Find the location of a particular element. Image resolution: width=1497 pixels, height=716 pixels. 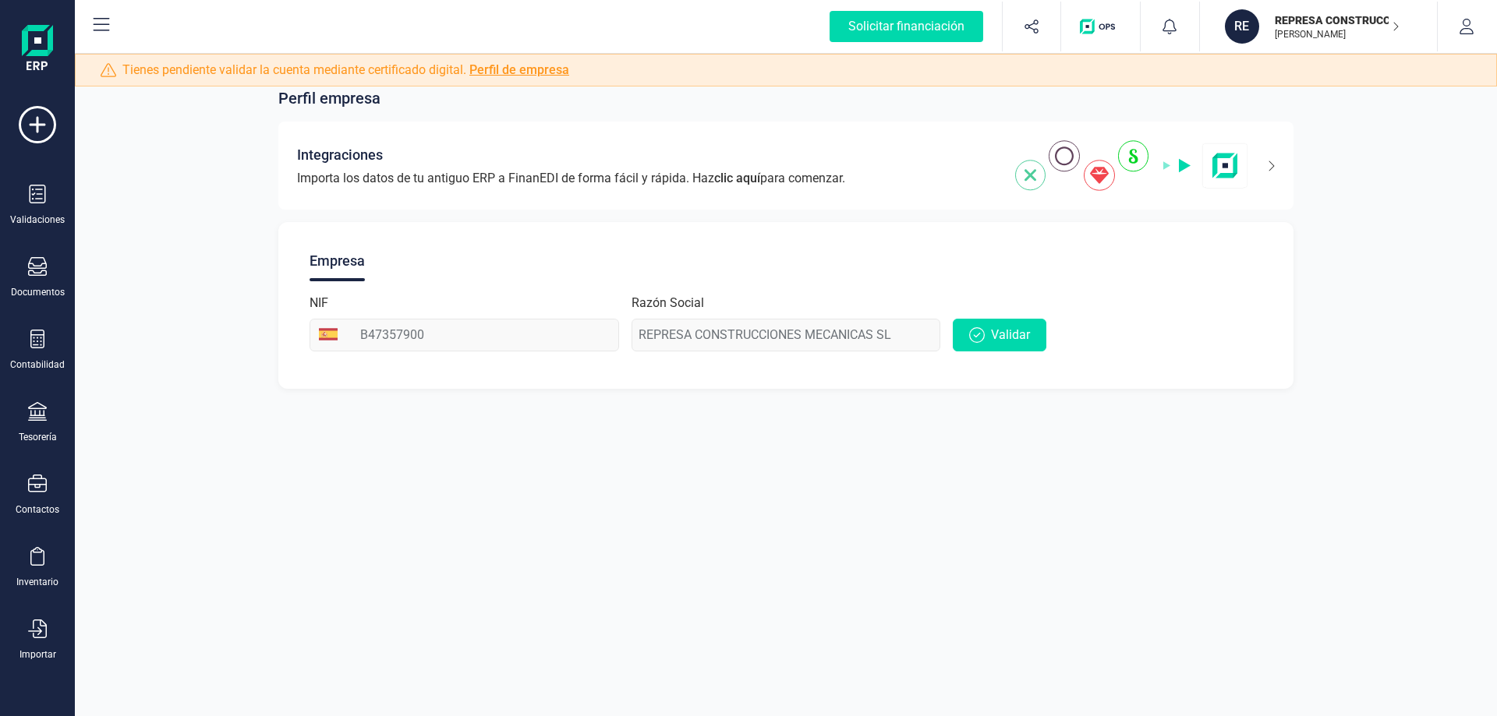

div: Importar is located at coordinates (37, 655).